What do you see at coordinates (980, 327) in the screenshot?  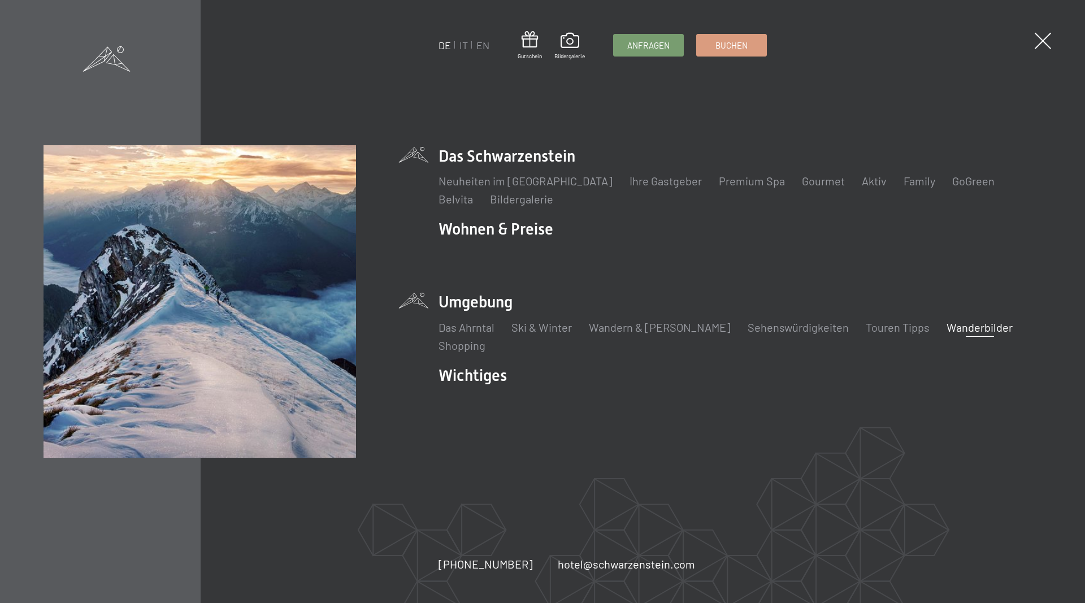 I see `a: Wanderbilder` at bounding box center [980, 327].